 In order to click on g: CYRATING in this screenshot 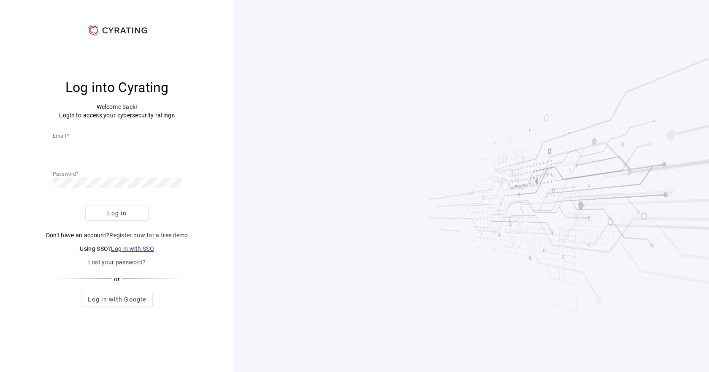, I will do `click(125, 30)`.